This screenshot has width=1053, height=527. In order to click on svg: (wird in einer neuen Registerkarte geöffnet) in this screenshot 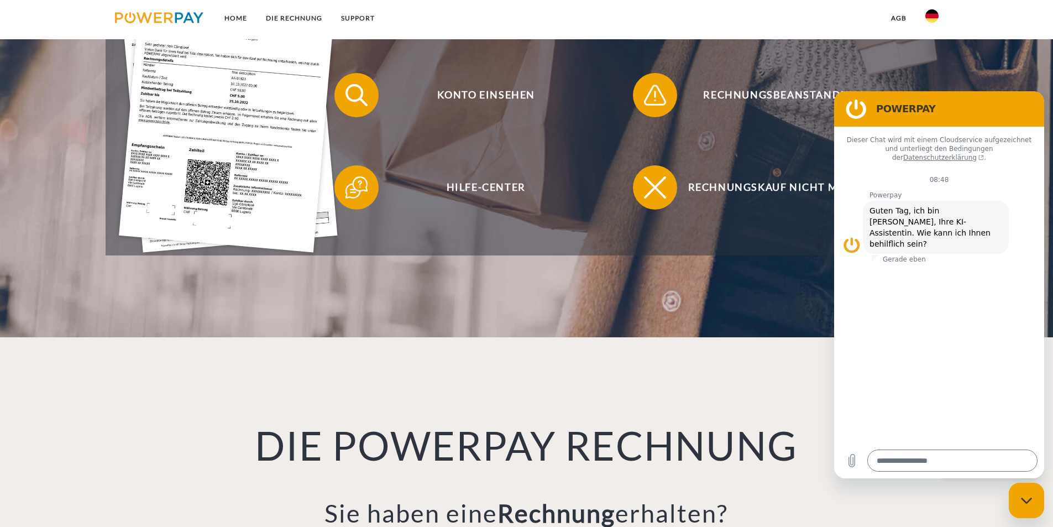, I will do `click(146, 66)`.